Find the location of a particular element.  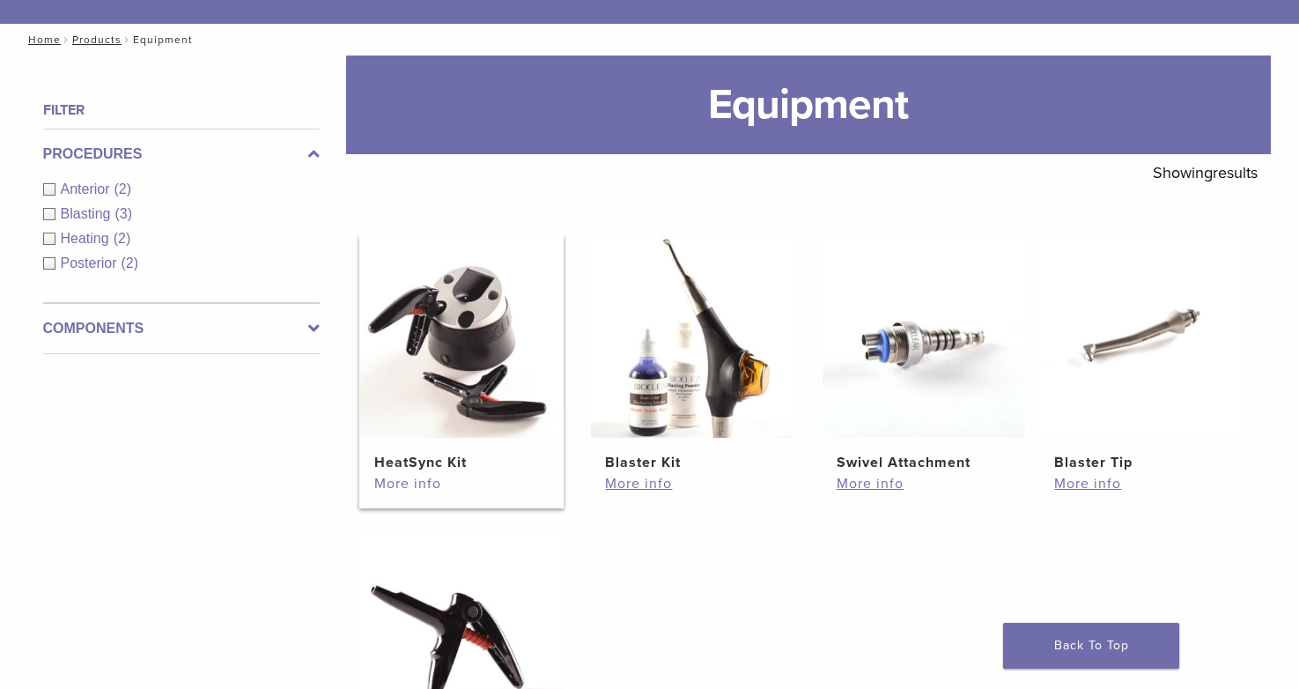

h2: Blaster Kit is located at coordinates (692, 463).